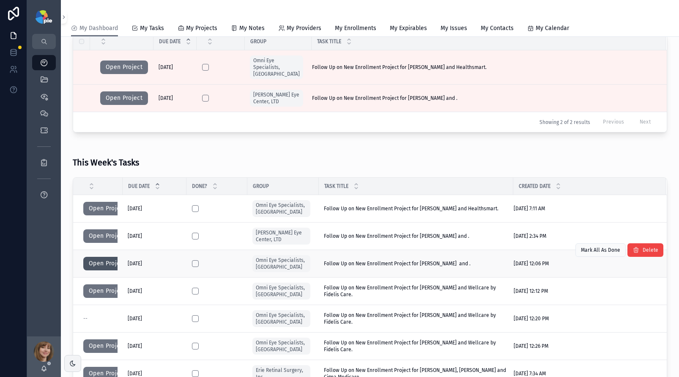  Describe the element at coordinates (300, 29) in the screenshot. I see `a: My Providers` at that location.